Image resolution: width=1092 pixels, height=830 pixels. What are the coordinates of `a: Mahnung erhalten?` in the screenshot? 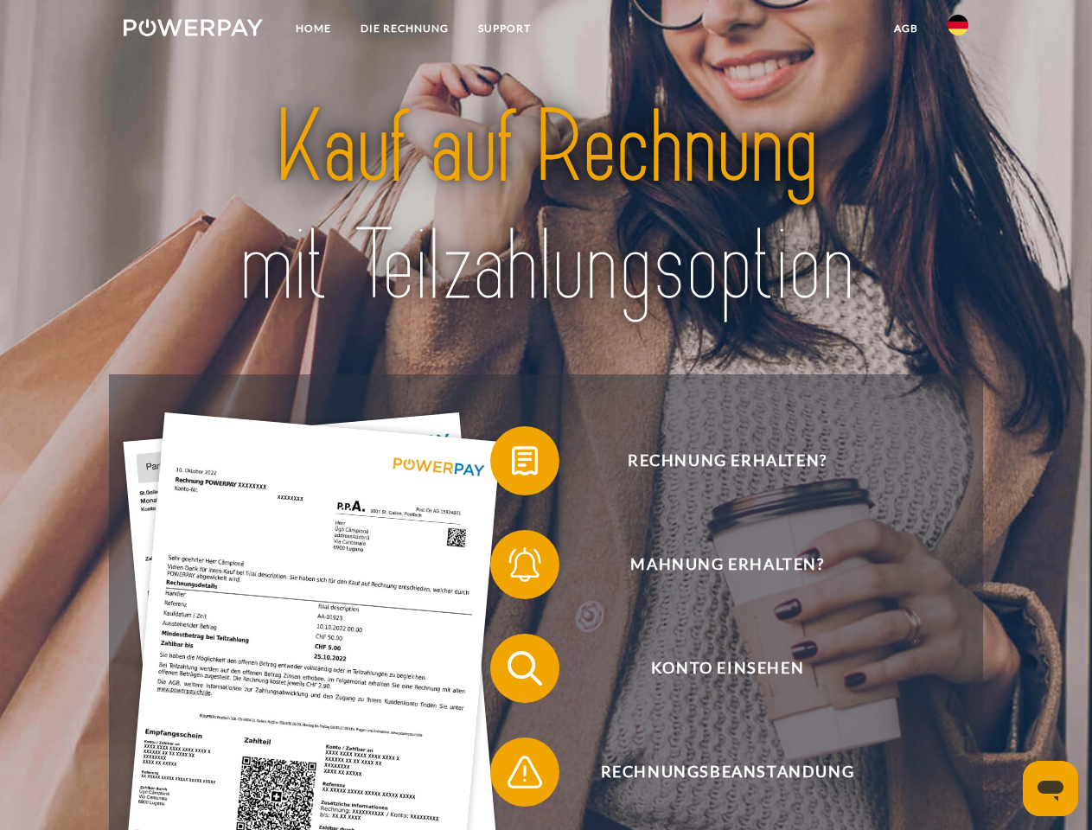 It's located at (715, 564).